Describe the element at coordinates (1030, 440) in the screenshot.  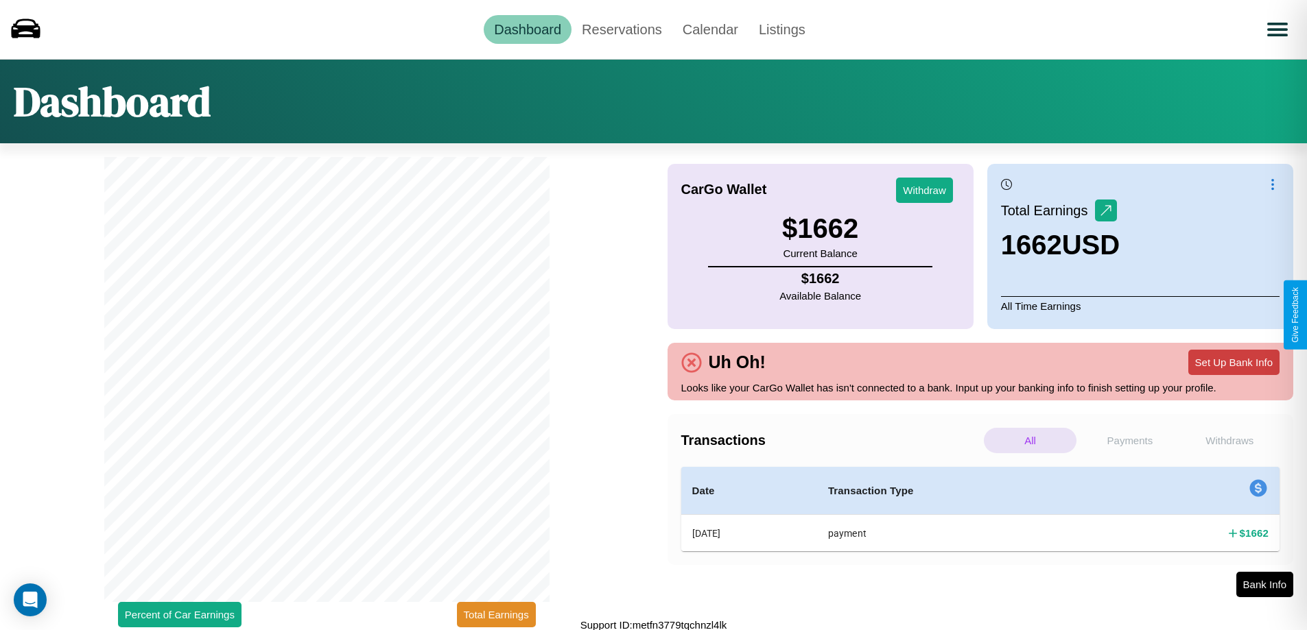
I see `p: All` at that location.